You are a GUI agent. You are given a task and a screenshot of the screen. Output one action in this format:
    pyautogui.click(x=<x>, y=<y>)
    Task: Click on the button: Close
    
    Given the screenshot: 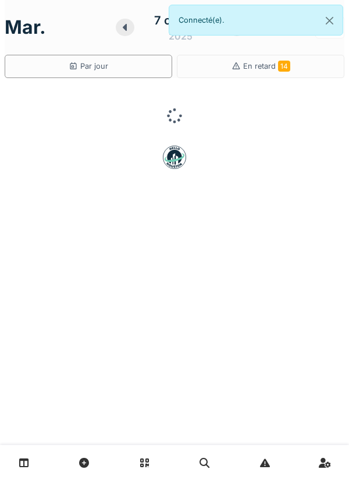 What is the action you would take?
    pyautogui.click(x=329, y=20)
    